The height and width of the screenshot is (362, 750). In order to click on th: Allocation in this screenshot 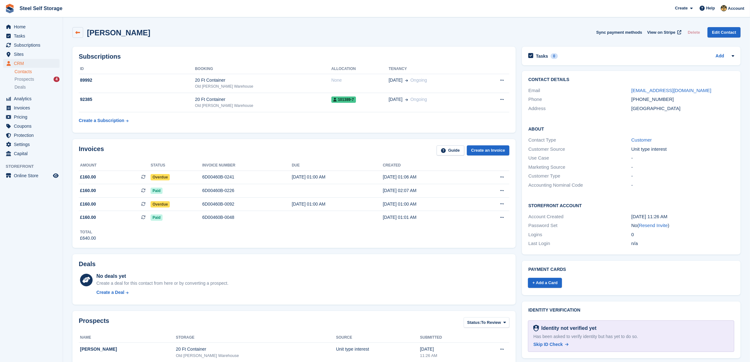, I will do `click(360, 69)`.